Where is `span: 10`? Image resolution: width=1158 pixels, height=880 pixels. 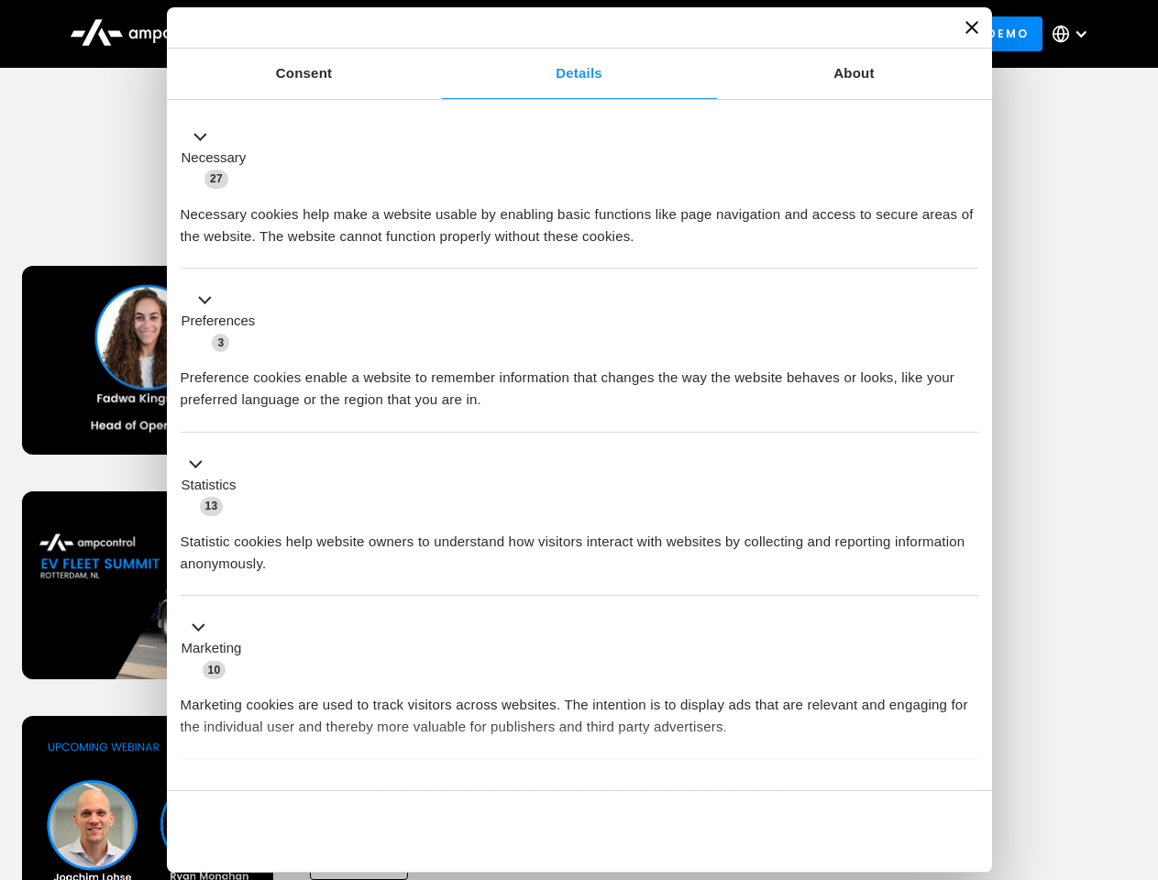 span: 10 is located at coordinates (215, 670).